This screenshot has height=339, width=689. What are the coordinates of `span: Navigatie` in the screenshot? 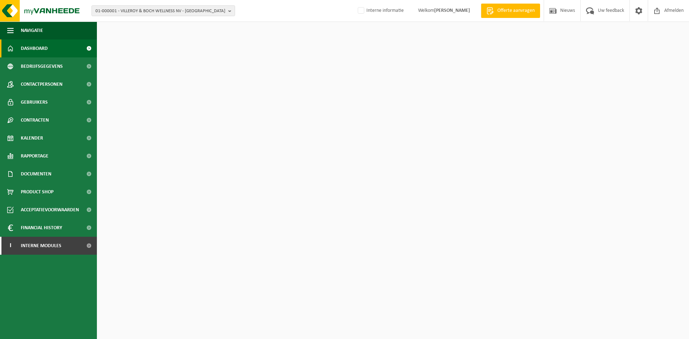 It's located at (32, 31).